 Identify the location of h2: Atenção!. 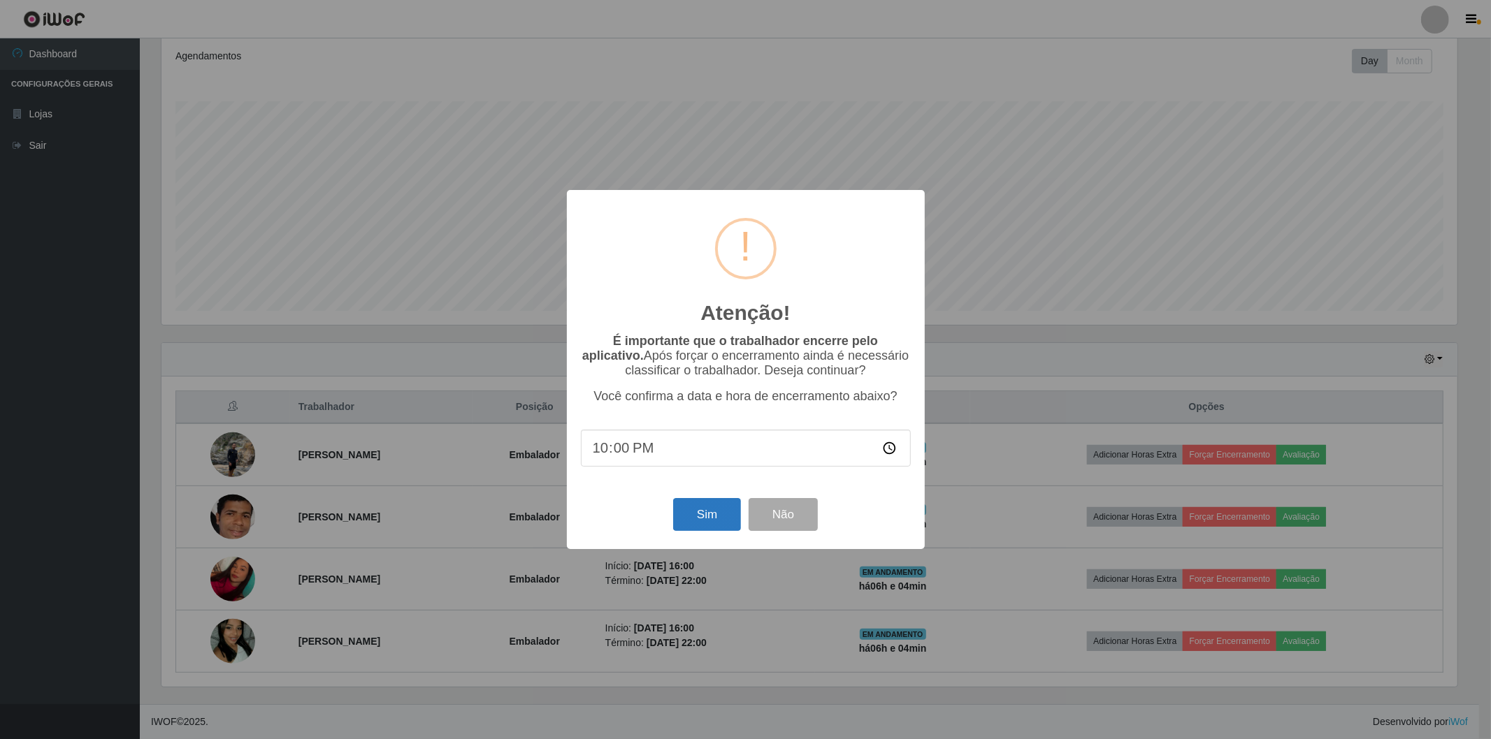
(745, 313).